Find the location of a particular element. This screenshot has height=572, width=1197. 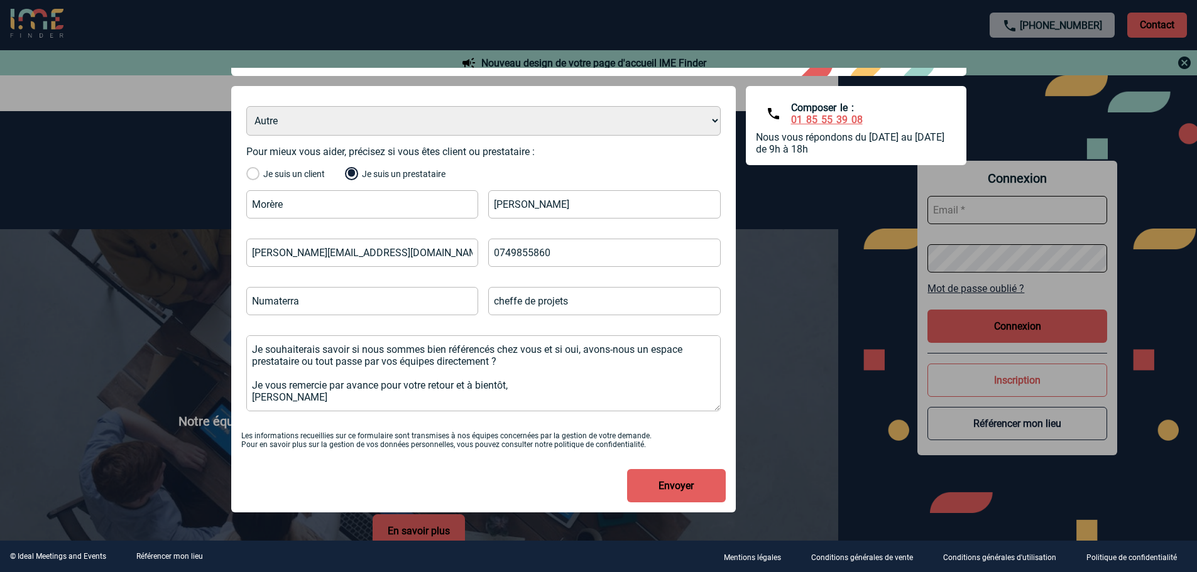

p: Politique de confidentialité is located at coordinates (1131, 558).